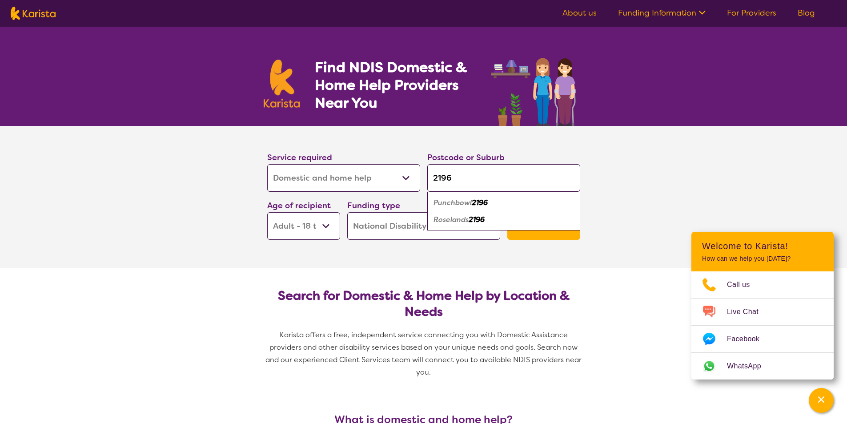  Describe the element at coordinates (749, 366) in the screenshot. I see `span: WhatsApp` at that location.